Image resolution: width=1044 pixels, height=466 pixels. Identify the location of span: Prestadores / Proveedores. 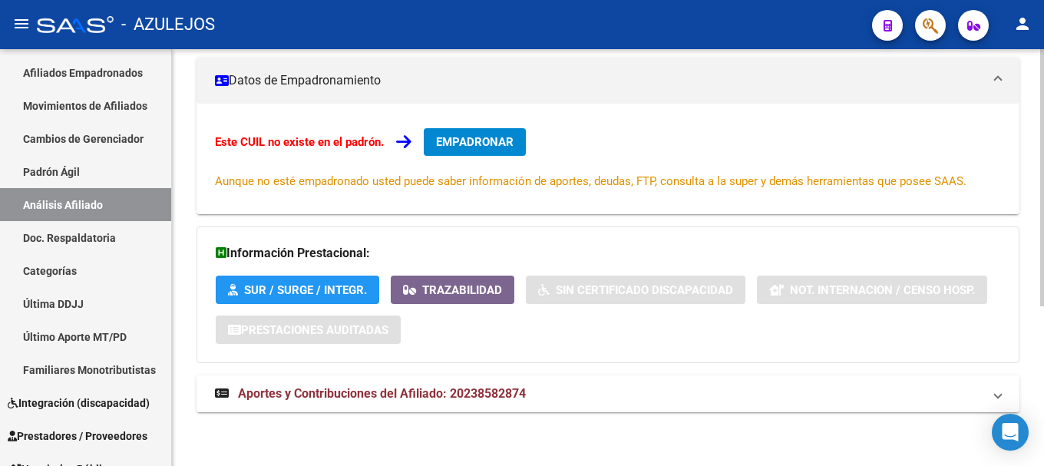
(78, 436).